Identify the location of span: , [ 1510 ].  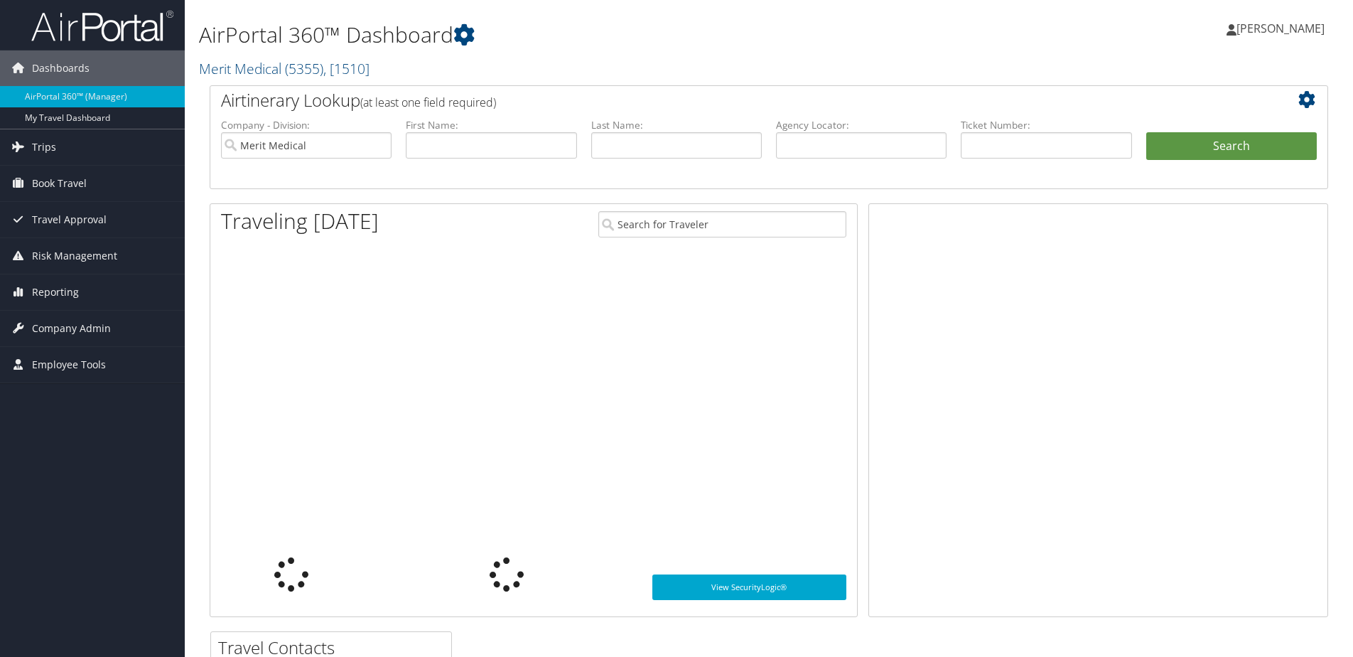
(346, 68).